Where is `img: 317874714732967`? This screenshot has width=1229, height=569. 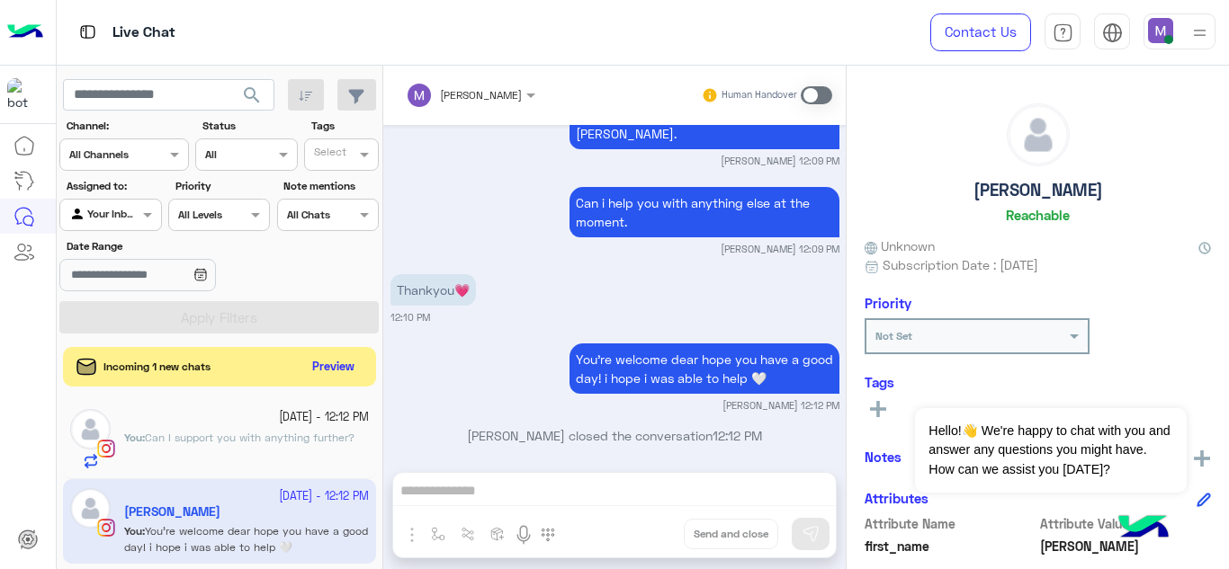
img: 317874714732967 is located at coordinates (23, 94).